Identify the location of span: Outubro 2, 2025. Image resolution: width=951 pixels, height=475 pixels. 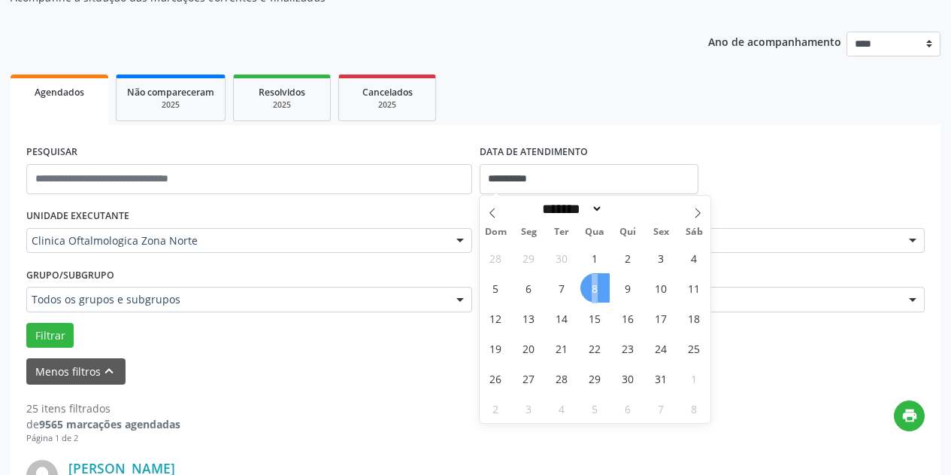
(628, 257).